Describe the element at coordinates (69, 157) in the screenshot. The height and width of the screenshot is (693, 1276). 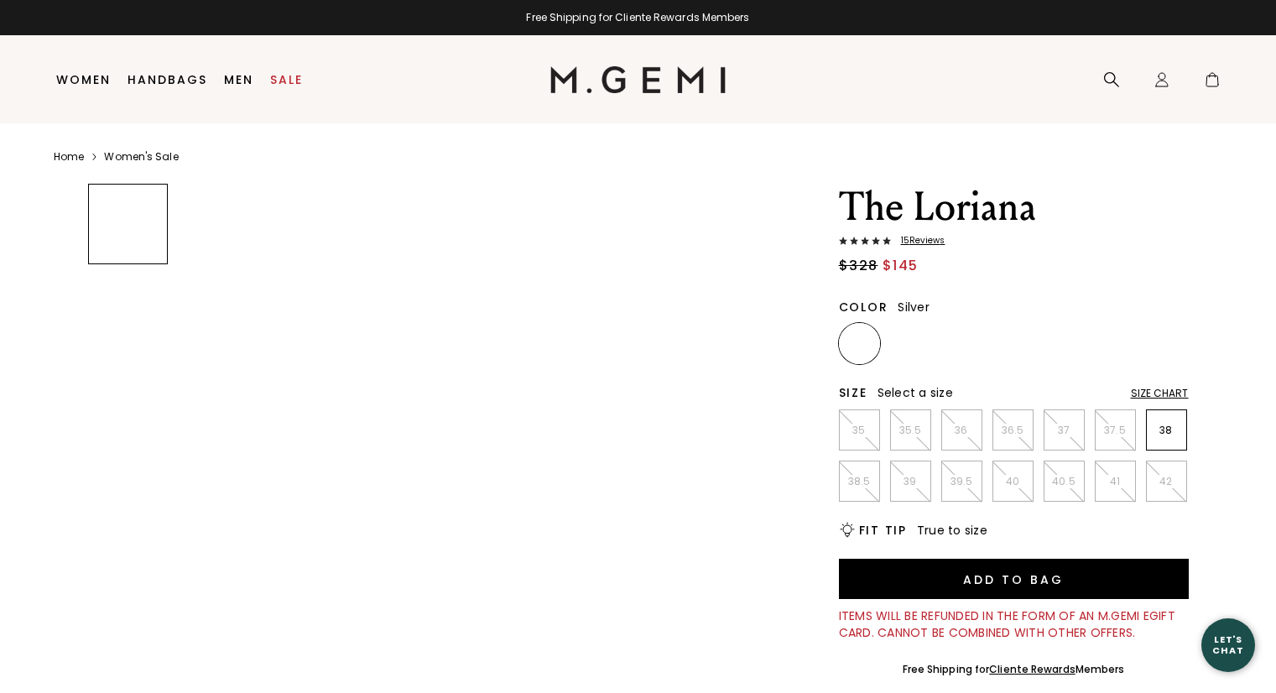
I see `a: Home` at that location.